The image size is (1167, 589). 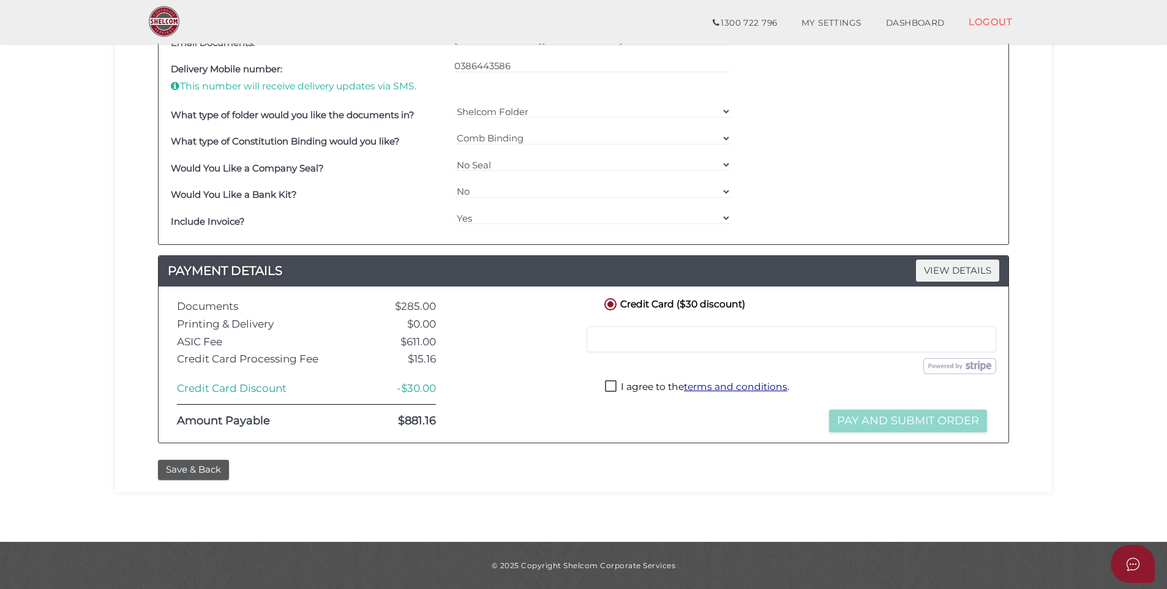 What do you see at coordinates (257, 388) in the screenshot?
I see `div: Credit Card Discount` at bounding box center [257, 388].